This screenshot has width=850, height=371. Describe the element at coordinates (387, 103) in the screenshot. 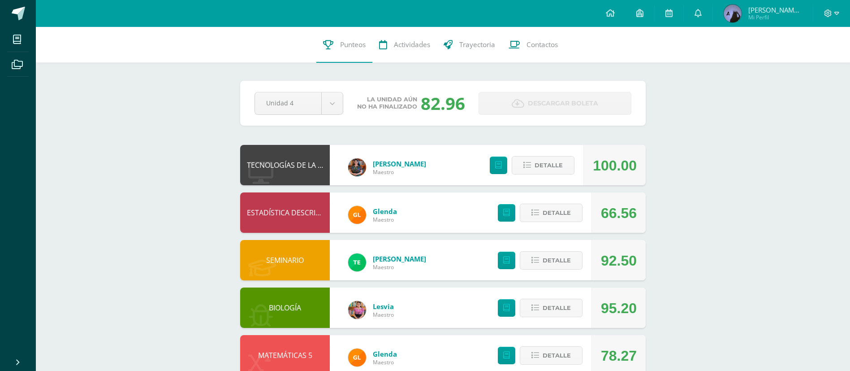

I see `span: La unidad aún no ha finalizado` at that location.